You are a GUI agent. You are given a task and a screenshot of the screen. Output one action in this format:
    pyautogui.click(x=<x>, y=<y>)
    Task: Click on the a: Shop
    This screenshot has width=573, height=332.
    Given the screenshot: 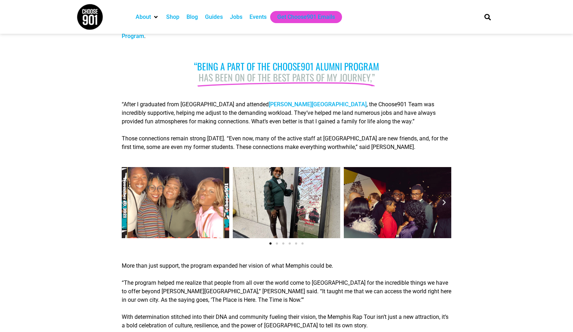 What is the action you would take?
    pyautogui.click(x=173, y=17)
    